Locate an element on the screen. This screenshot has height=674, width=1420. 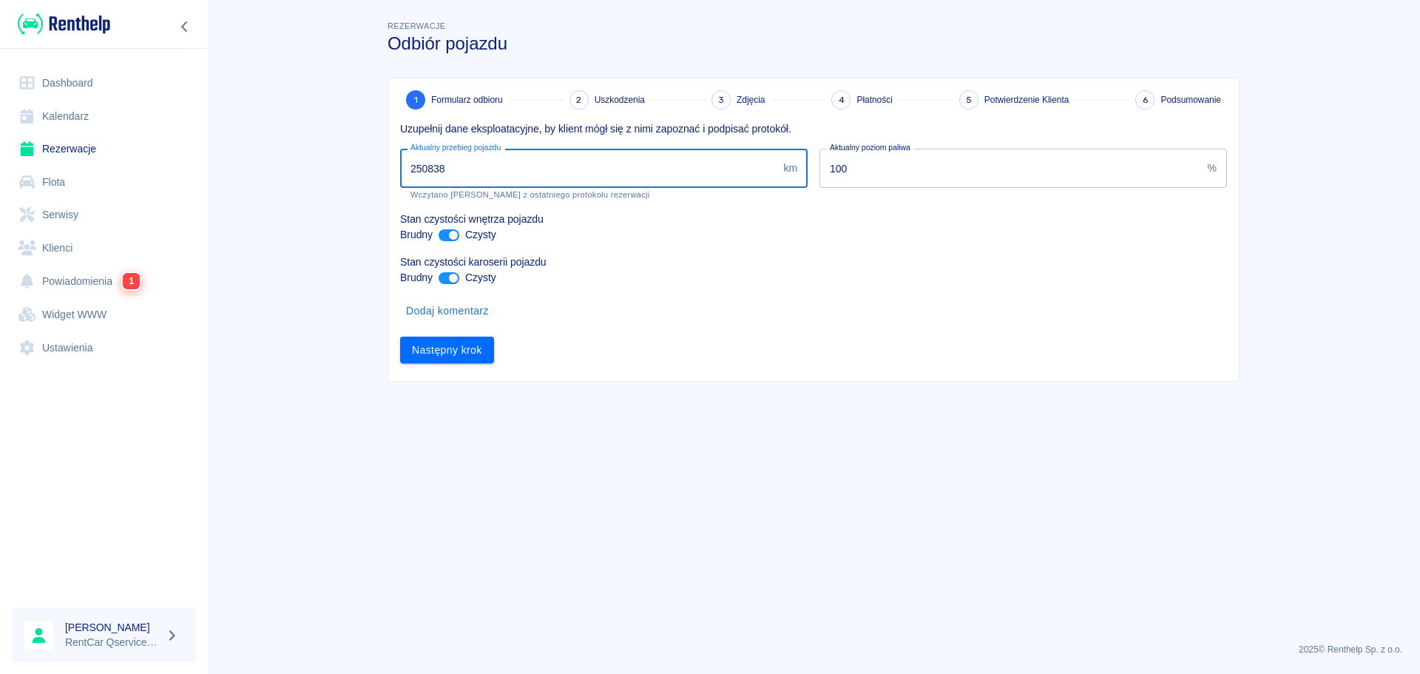
p: km is located at coordinates (790, 168).